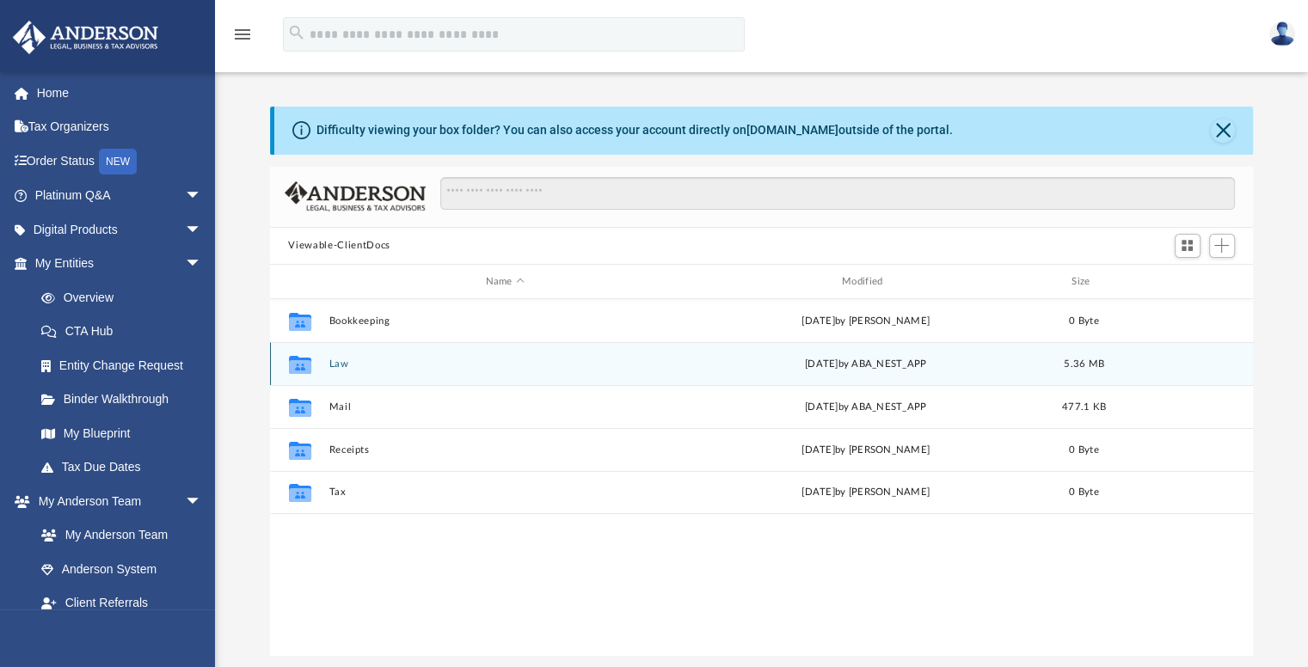  I want to click on a: Tax Organizers, so click(120, 127).